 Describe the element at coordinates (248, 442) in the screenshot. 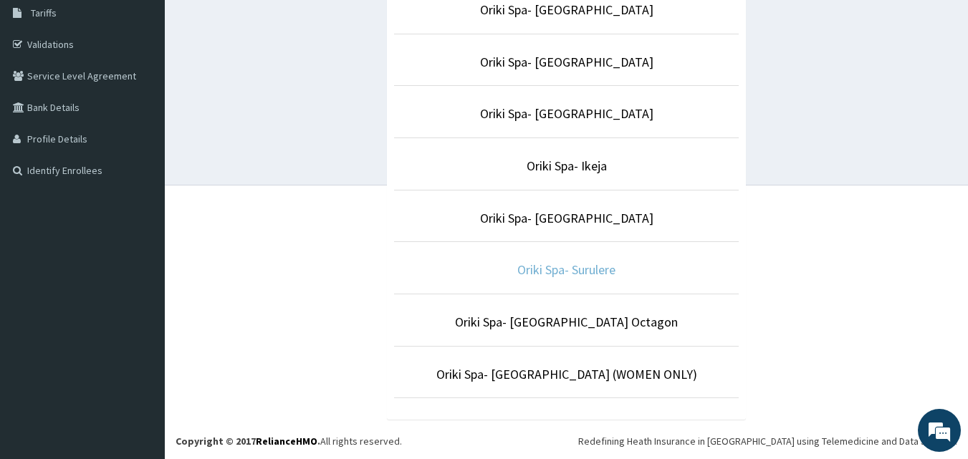

I see `strong: Copyright © 2017 .` at that location.